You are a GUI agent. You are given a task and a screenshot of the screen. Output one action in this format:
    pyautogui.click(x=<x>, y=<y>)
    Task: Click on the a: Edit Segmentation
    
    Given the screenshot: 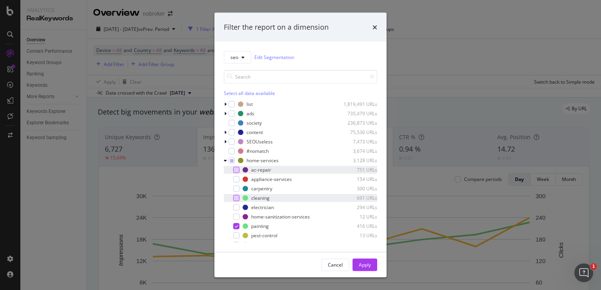 What is the action you would take?
    pyautogui.click(x=274, y=57)
    